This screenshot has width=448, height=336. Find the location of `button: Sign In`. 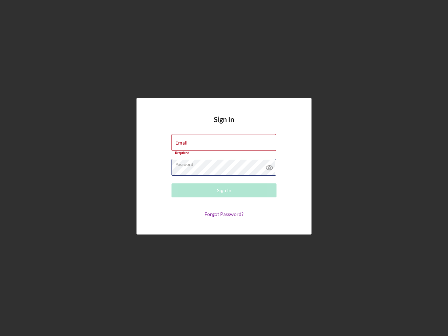

button: Sign In is located at coordinates (224, 191).